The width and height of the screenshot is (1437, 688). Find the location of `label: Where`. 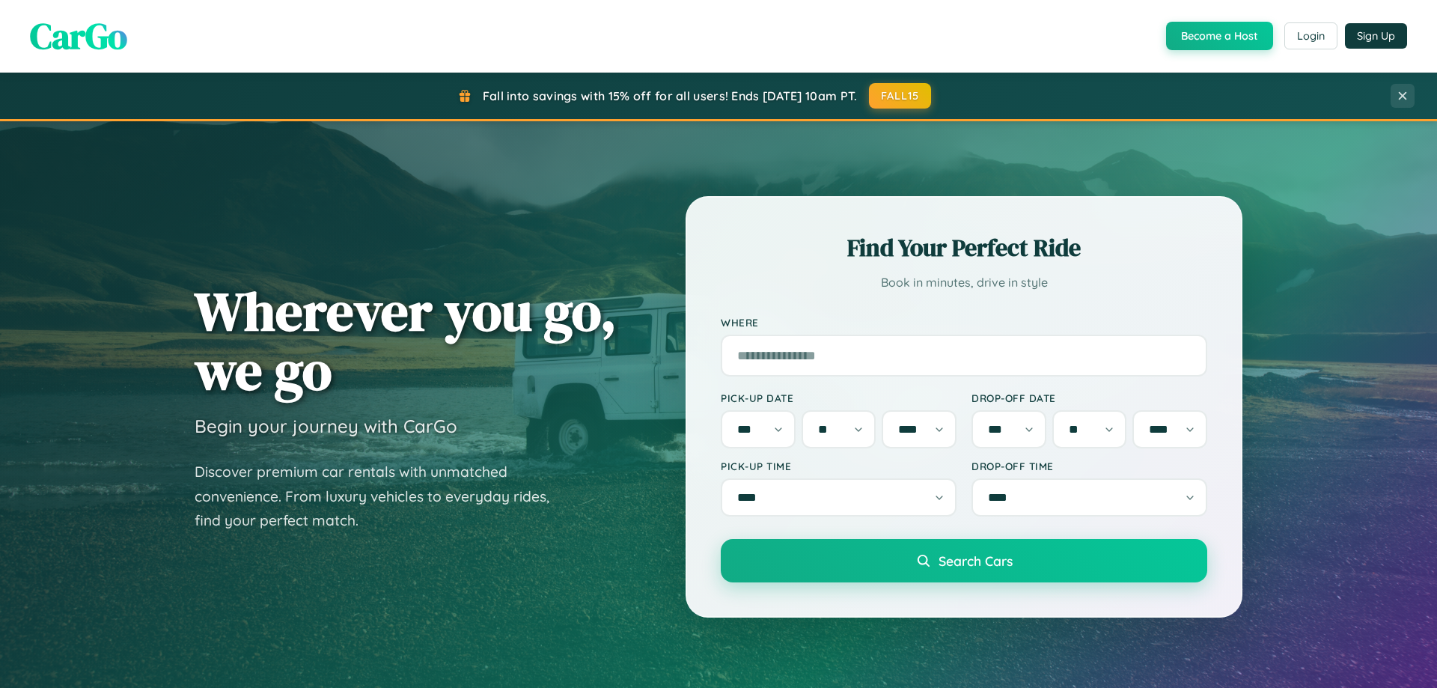

label: Where is located at coordinates (964, 322).